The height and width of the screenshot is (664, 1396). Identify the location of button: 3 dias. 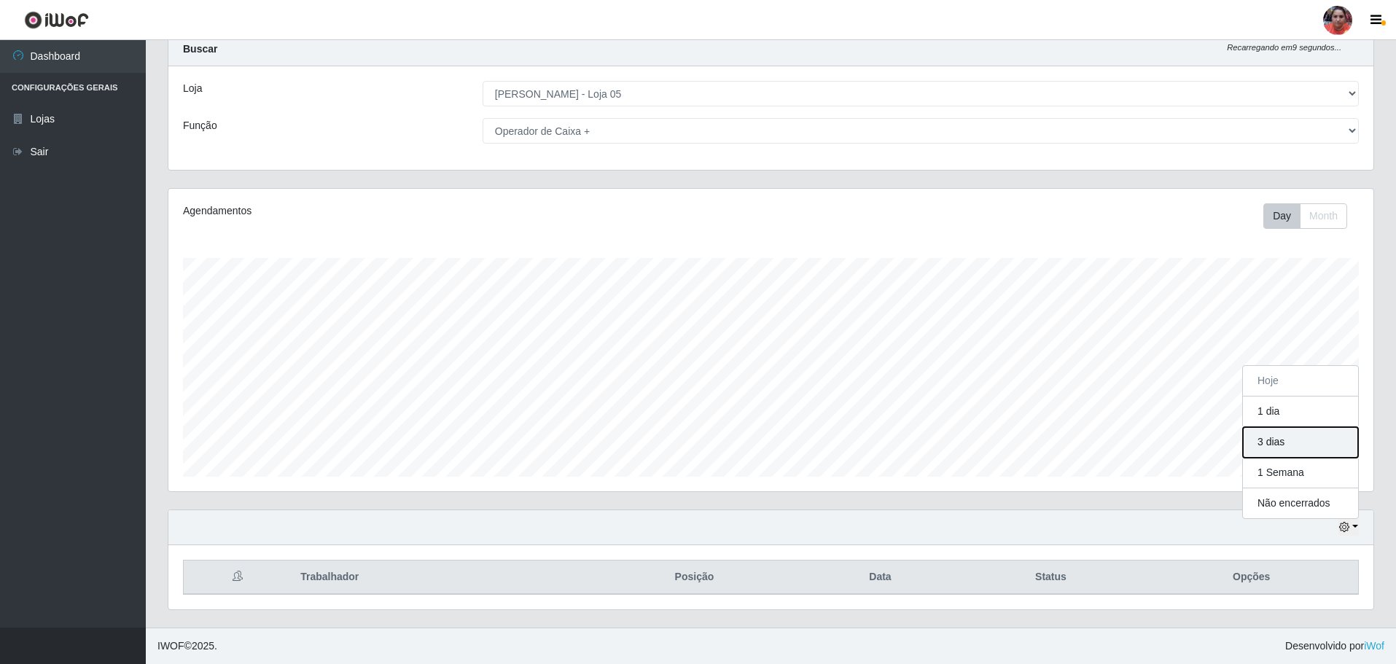
(1301, 443).